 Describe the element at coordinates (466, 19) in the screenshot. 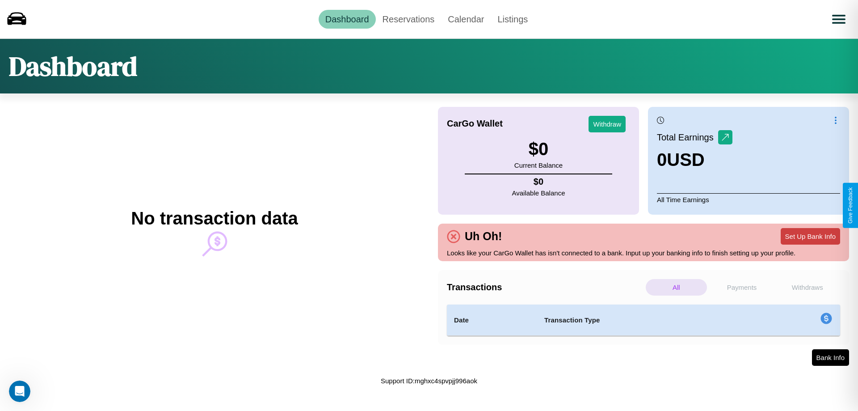

I see `a: Calendar` at that location.